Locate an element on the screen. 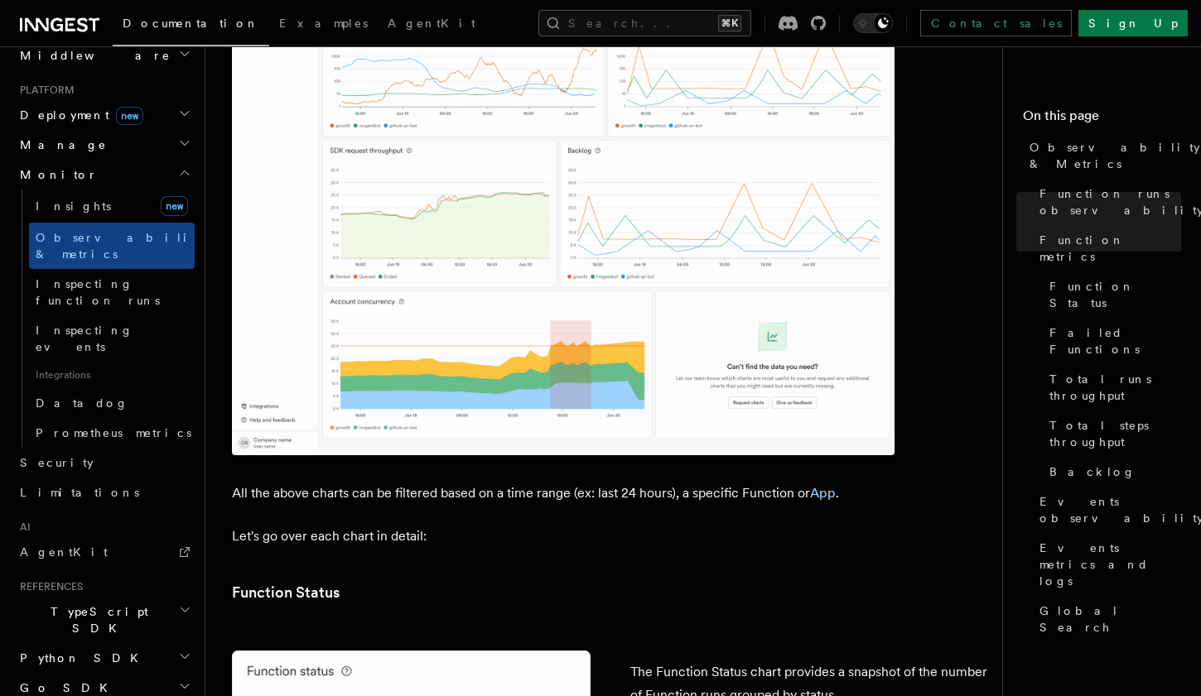 The width and height of the screenshot is (1201, 696). a: Events observability is located at coordinates (1106, 510).